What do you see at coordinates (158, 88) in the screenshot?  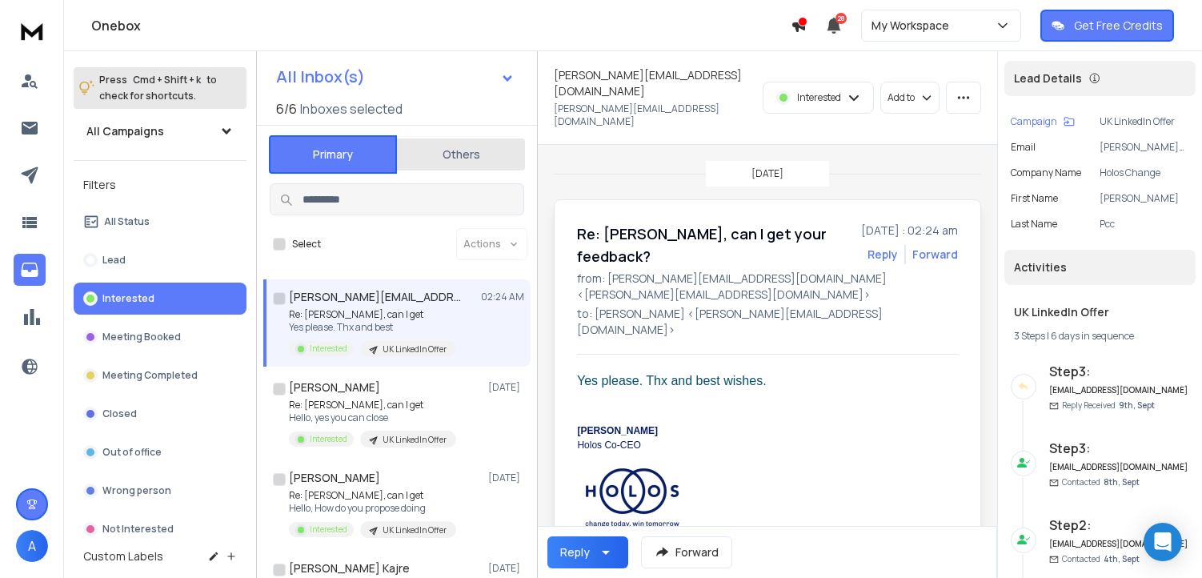 I see `p: Press to check for shortcuts.` at bounding box center [158, 88].